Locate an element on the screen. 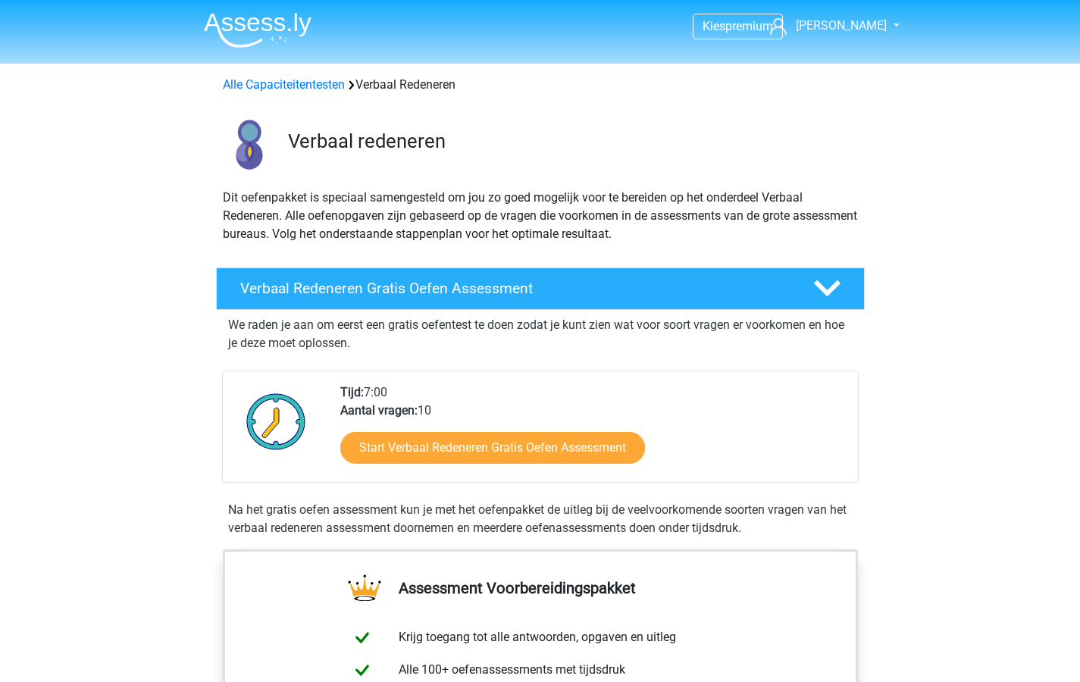  b: Aantal vragen: is located at coordinates (379, 410).